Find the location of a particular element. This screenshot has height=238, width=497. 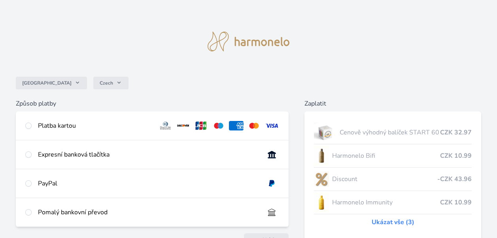

img: discover.svg is located at coordinates (183, 126).